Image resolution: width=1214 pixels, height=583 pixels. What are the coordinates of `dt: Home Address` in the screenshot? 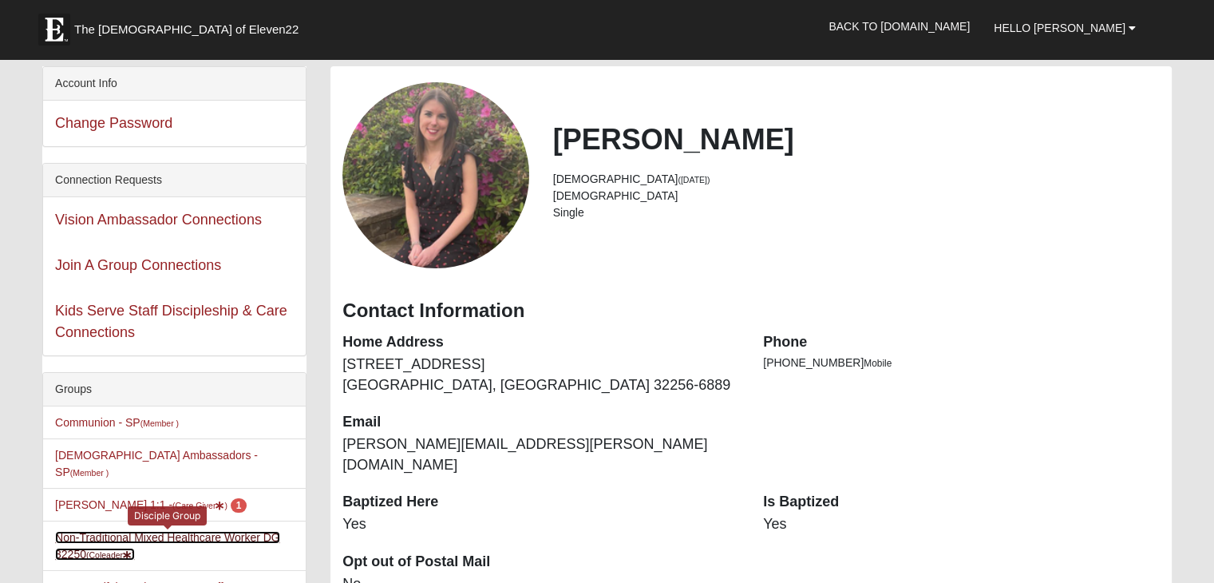 It's located at (541, 343).